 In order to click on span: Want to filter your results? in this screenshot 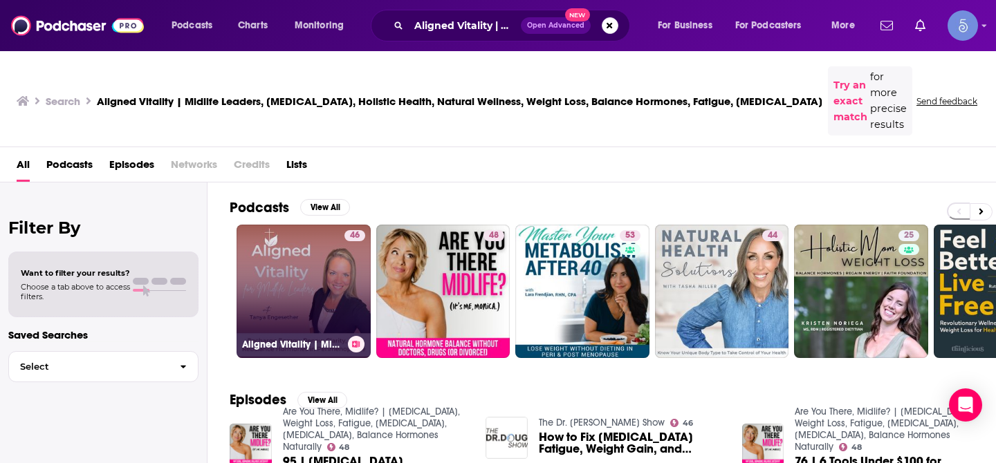, I will do `click(75, 273)`.